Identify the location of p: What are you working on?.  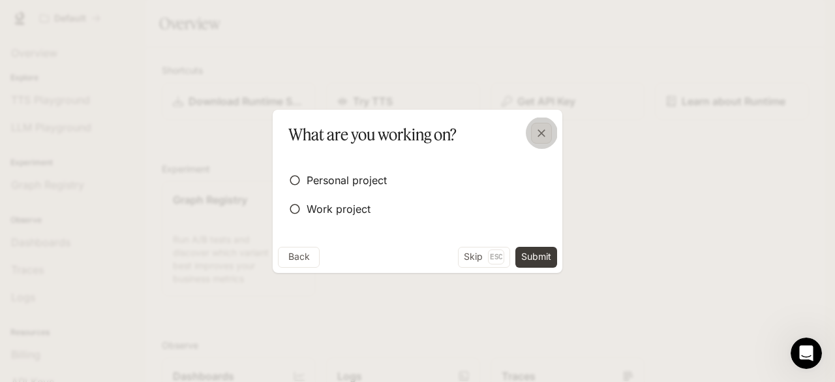
(373, 134).